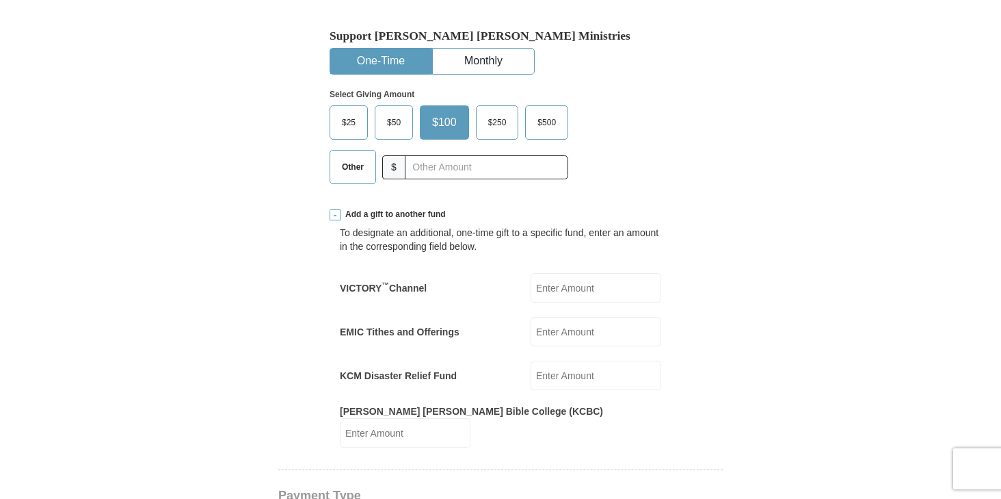 Image resolution: width=1001 pixels, height=499 pixels. I want to click on span: $250, so click(497, 122).